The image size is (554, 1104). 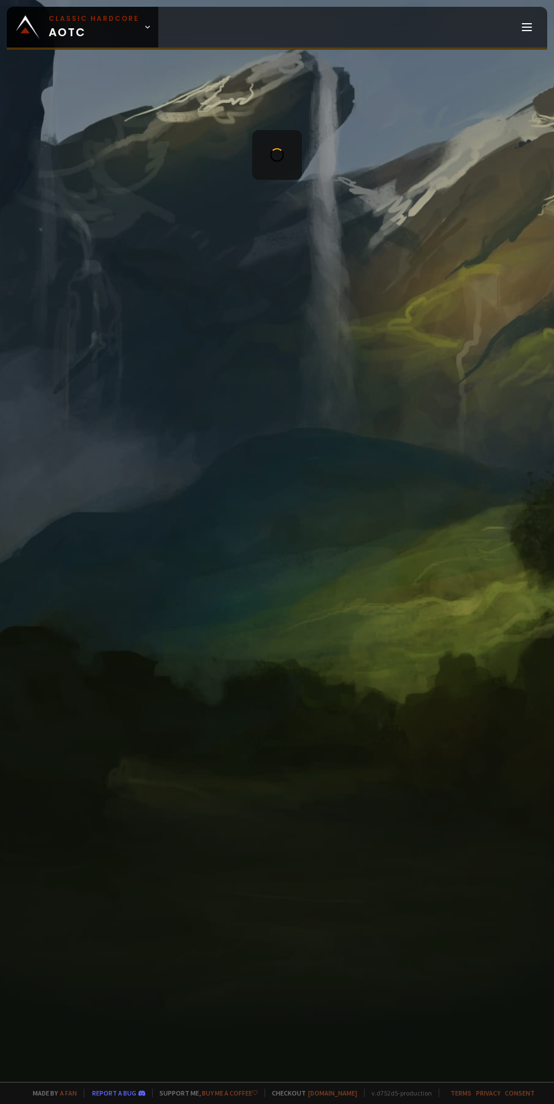 What do you see at coordinates (51, 1093) in the screenshot?
I see `span: Made by` at bounding box center [51, 1093].